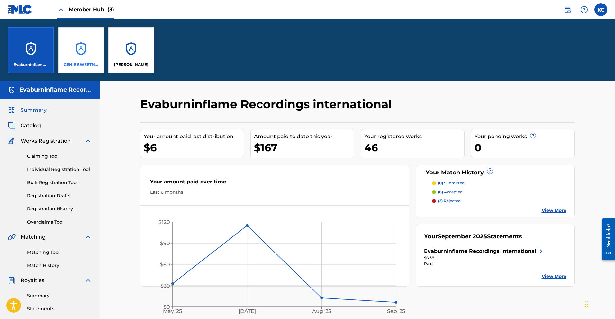 Image resolution: width=615 pixels, height=319 pixels. What do you see at coordinates (46, 141) in the screenshot?
I see `span: Works Registration` at bounding box center [46, 141].